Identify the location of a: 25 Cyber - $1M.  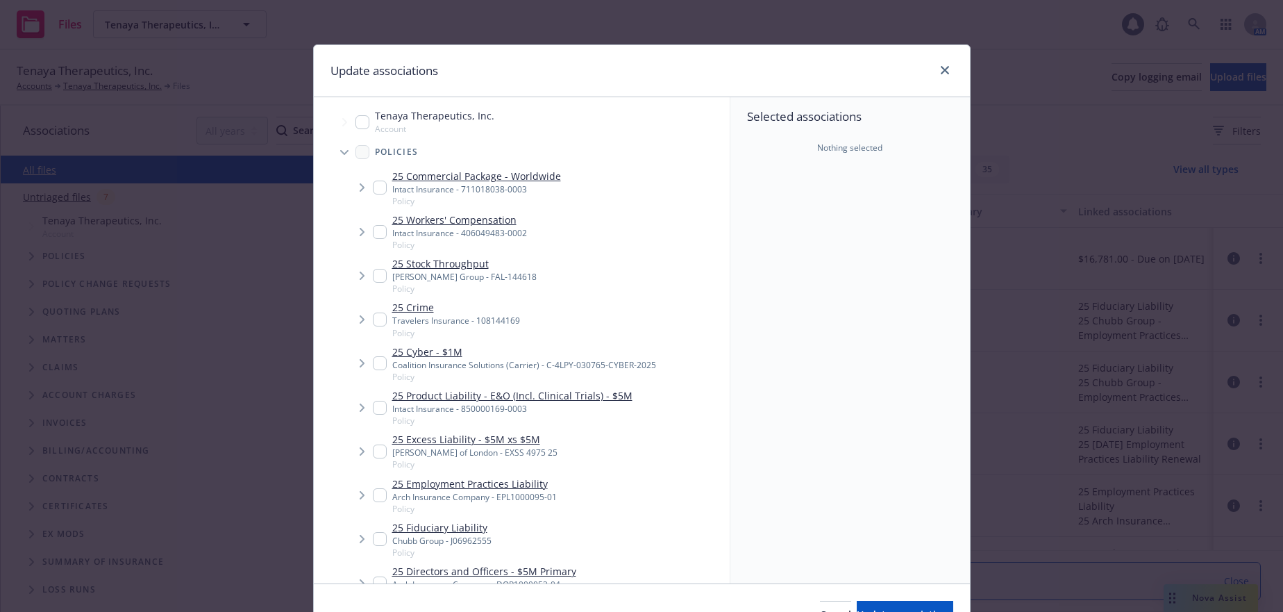
(524, 351).